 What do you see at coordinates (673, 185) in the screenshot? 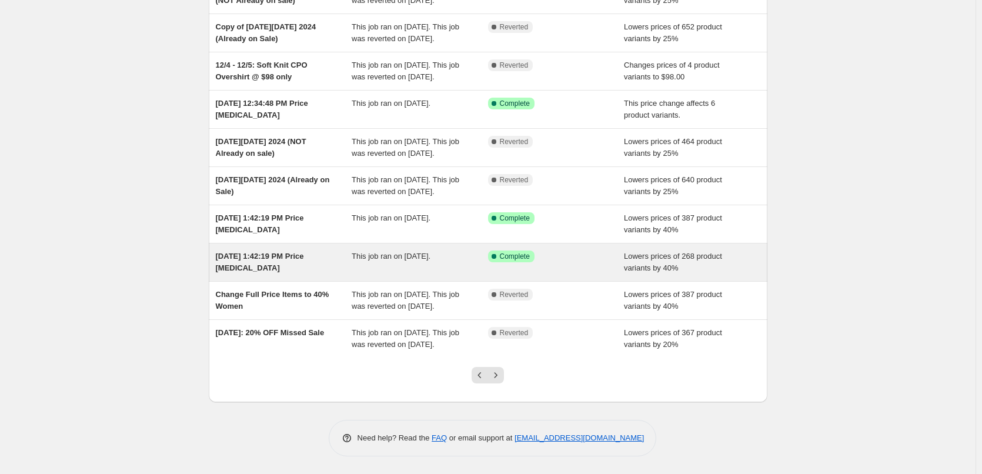
I see `span: Lowers prices of 640 product variants by 25%` at bounding box center [673, 185].